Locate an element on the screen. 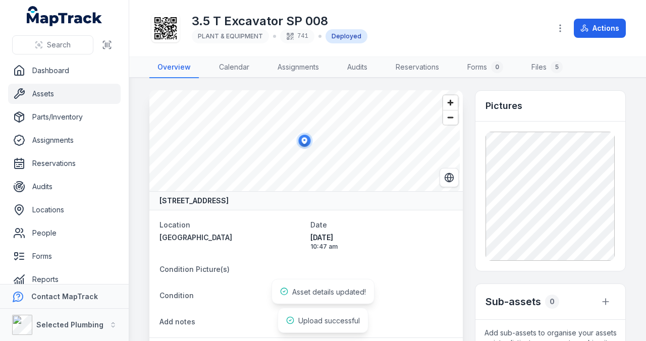 The image size is (646, 341). a: Locations is located at coordinates (64, 210).